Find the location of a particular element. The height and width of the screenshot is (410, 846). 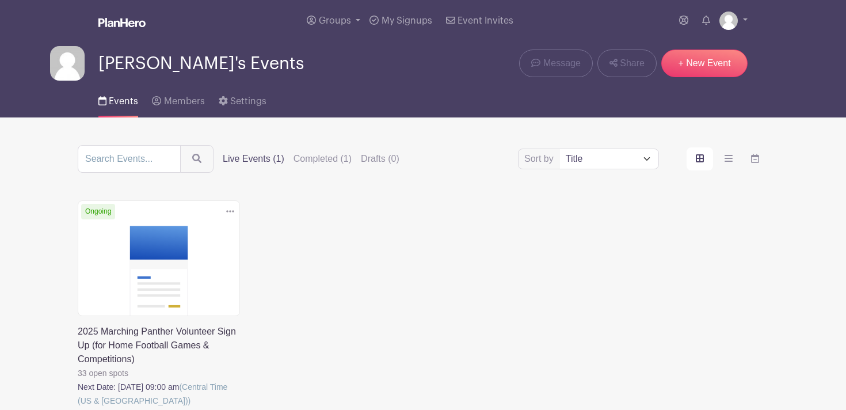

span: My Signups is located at coordinates (407, 21).